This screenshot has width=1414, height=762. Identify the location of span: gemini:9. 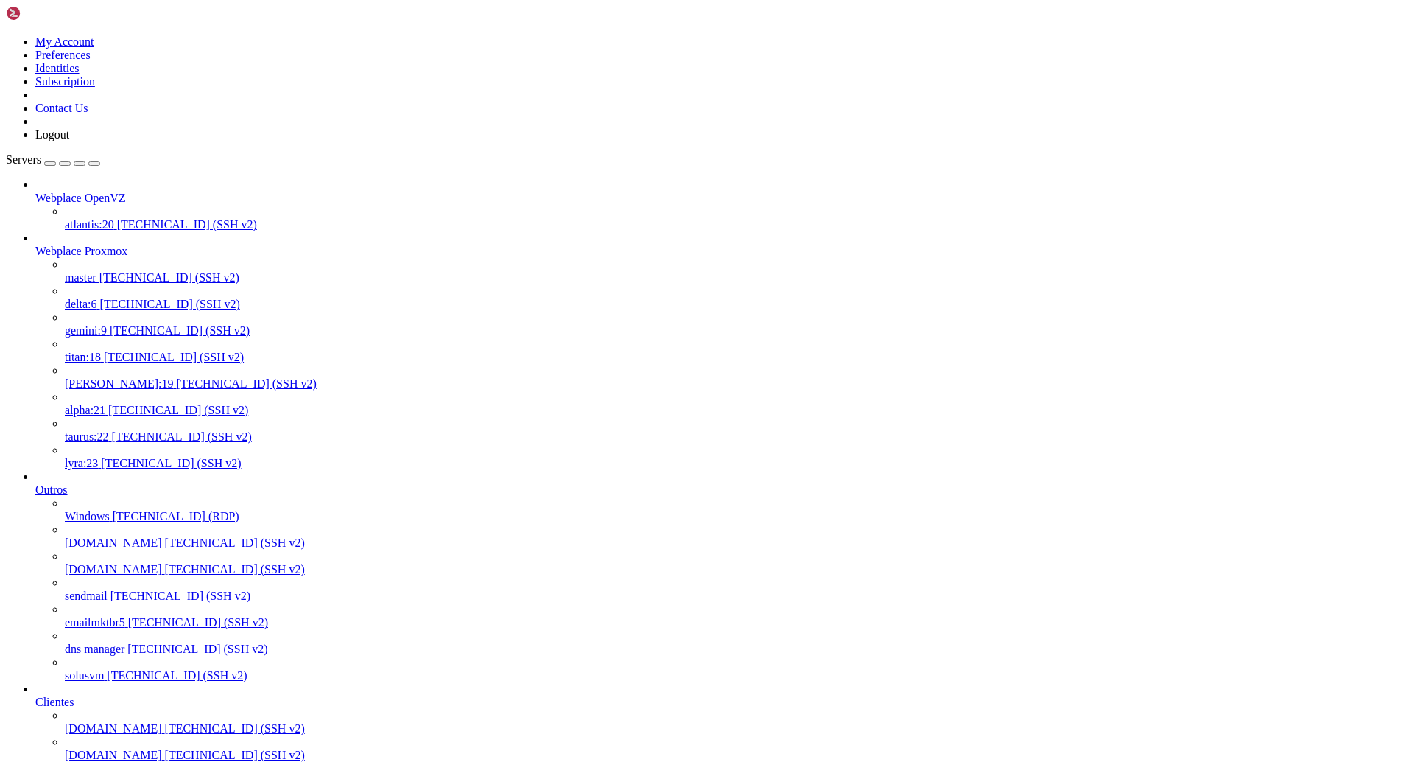
(85, 330).